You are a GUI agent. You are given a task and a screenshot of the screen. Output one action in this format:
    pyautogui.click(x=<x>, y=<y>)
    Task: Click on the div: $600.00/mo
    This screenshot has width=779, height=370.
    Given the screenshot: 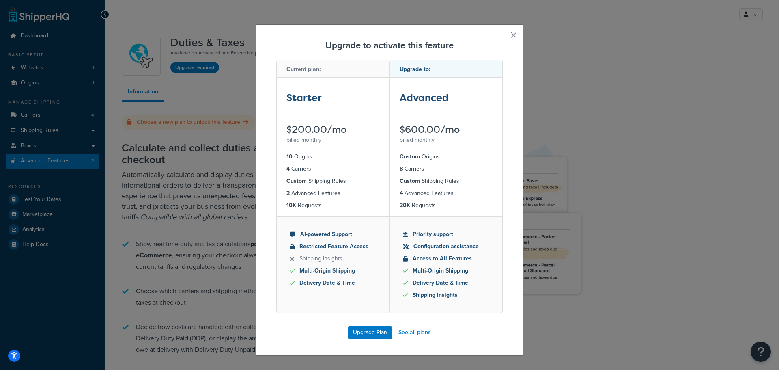 What is the action you would take?
    pyautogui.click(x=446, y=129)
    